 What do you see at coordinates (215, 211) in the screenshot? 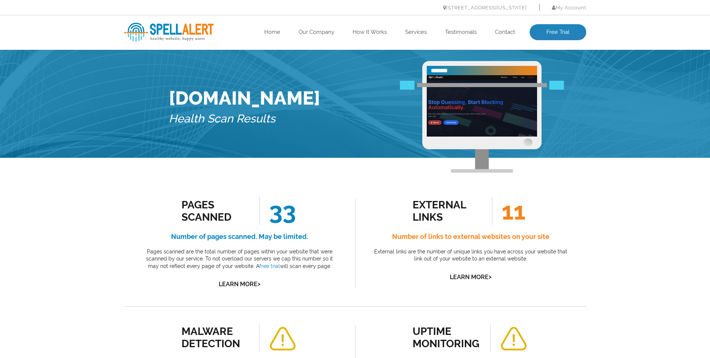
I see `div: Pages Scanned` at bounding box center [215, 211].